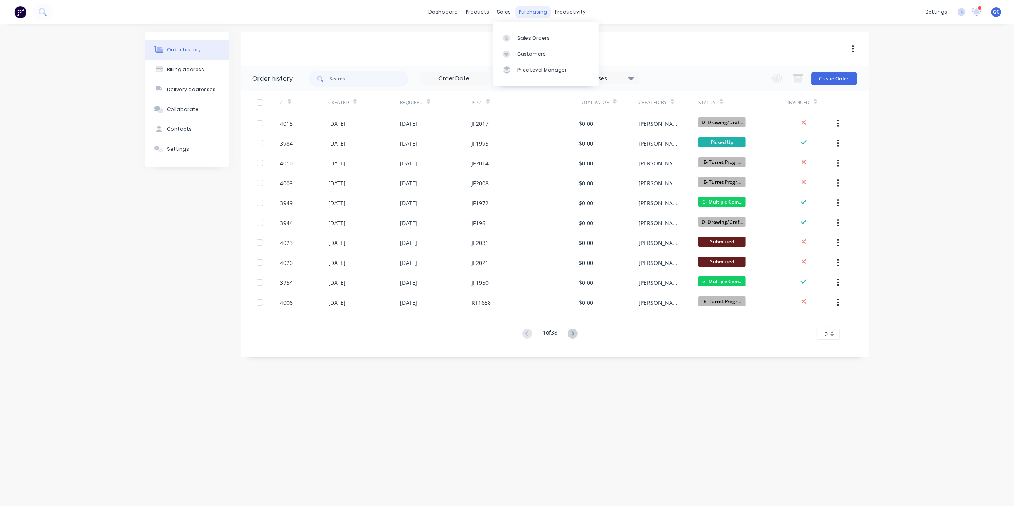  Describe the element at coordinates (834, 79) in the screenshot. I see `button: Create Order` at that location.